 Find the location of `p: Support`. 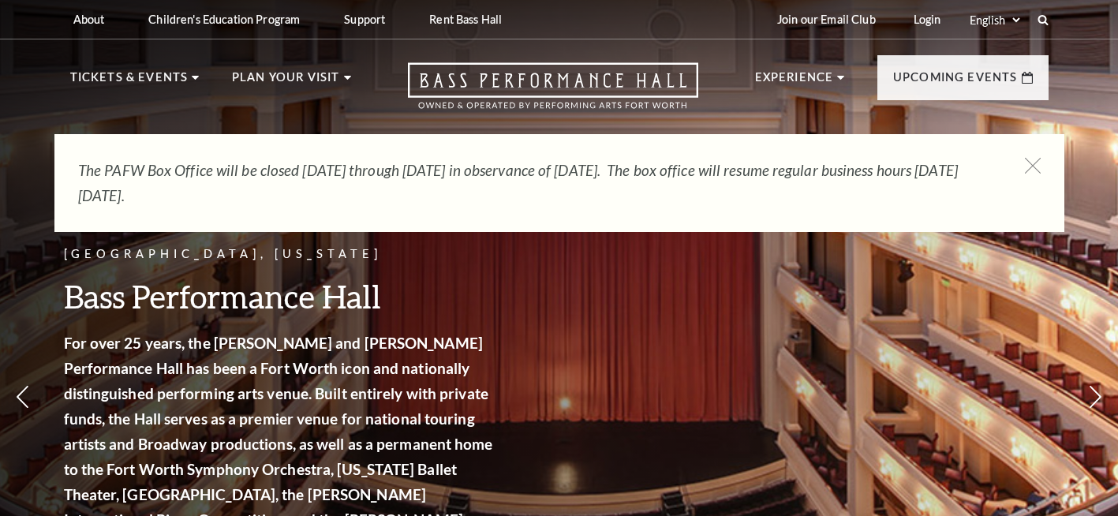

p: Support is located at coordinates (365, 19).